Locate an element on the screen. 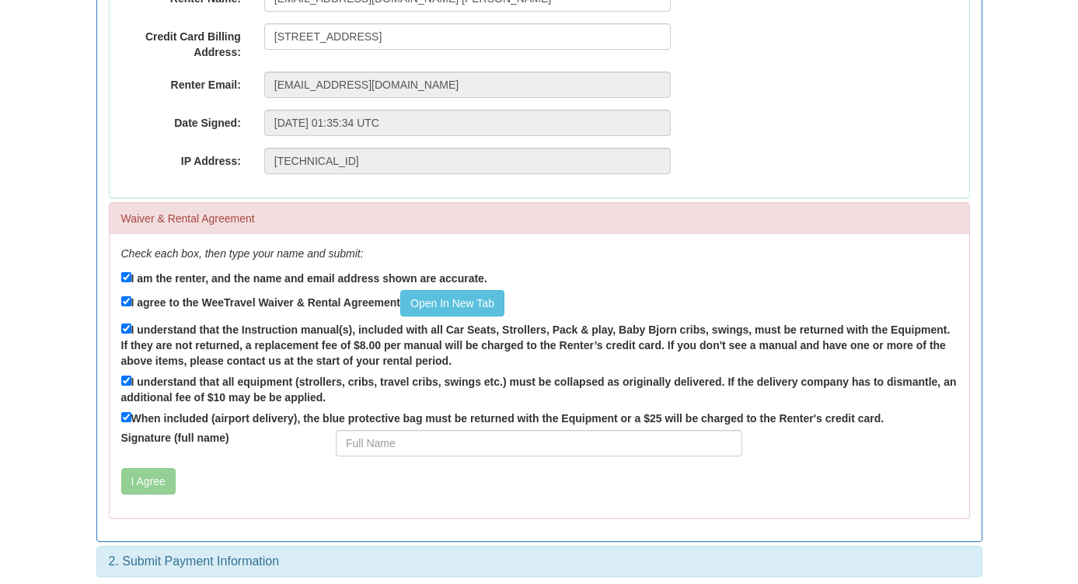  input: Full Name is located at coordinates (539, 443).